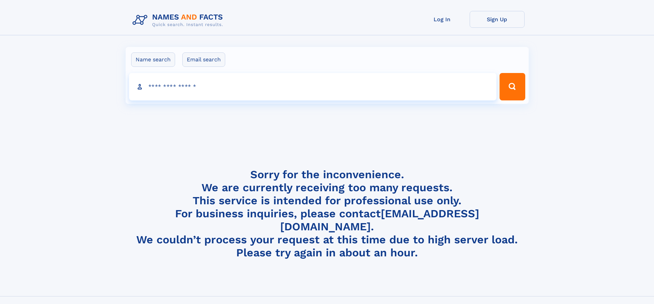 The image size is (654, 304). Describe the element at coordinates (313, 87) in the screenshot. I see `input: search input` at that location.